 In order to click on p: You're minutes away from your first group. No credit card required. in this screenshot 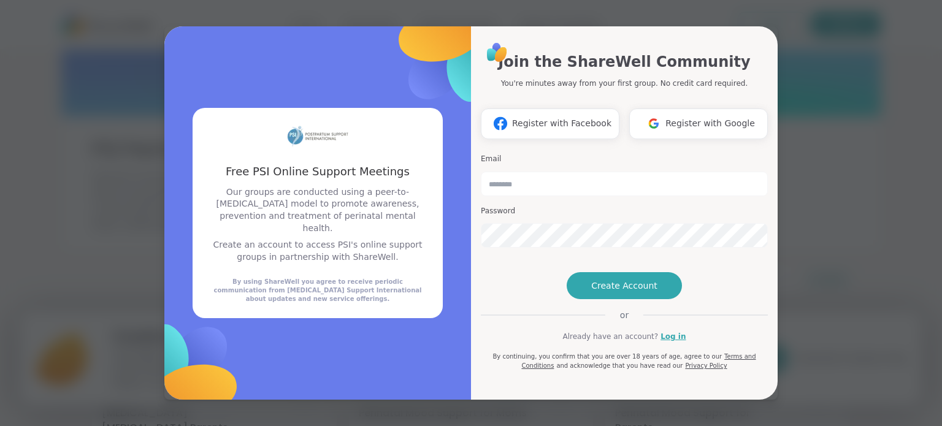, I will do `click(624, 83)`.